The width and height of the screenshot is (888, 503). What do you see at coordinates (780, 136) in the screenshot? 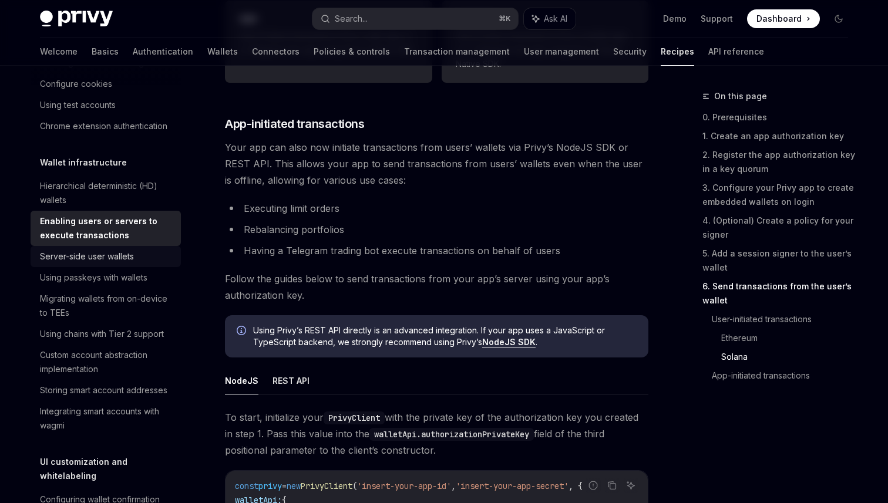
I see `a: 1. Create an app authorization key` at bounding box center [780, 136].